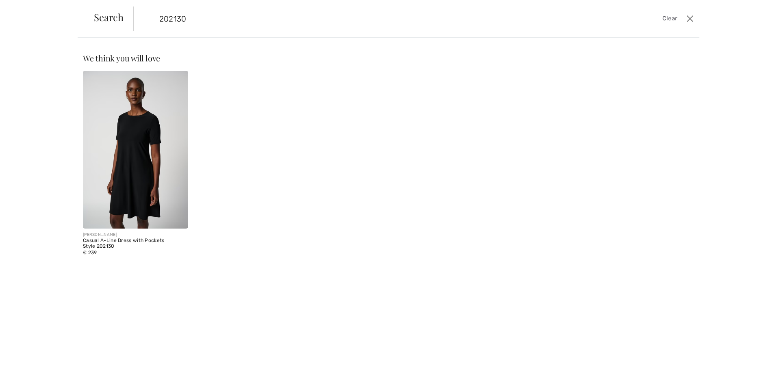 This screenshot has width=777, height=388. What do you see at coordinates (135, 150) in the screenshot?
I see `a: Casual A-Line Dress with Pockets Style 202130. Black` at bounding box center [135, 150].